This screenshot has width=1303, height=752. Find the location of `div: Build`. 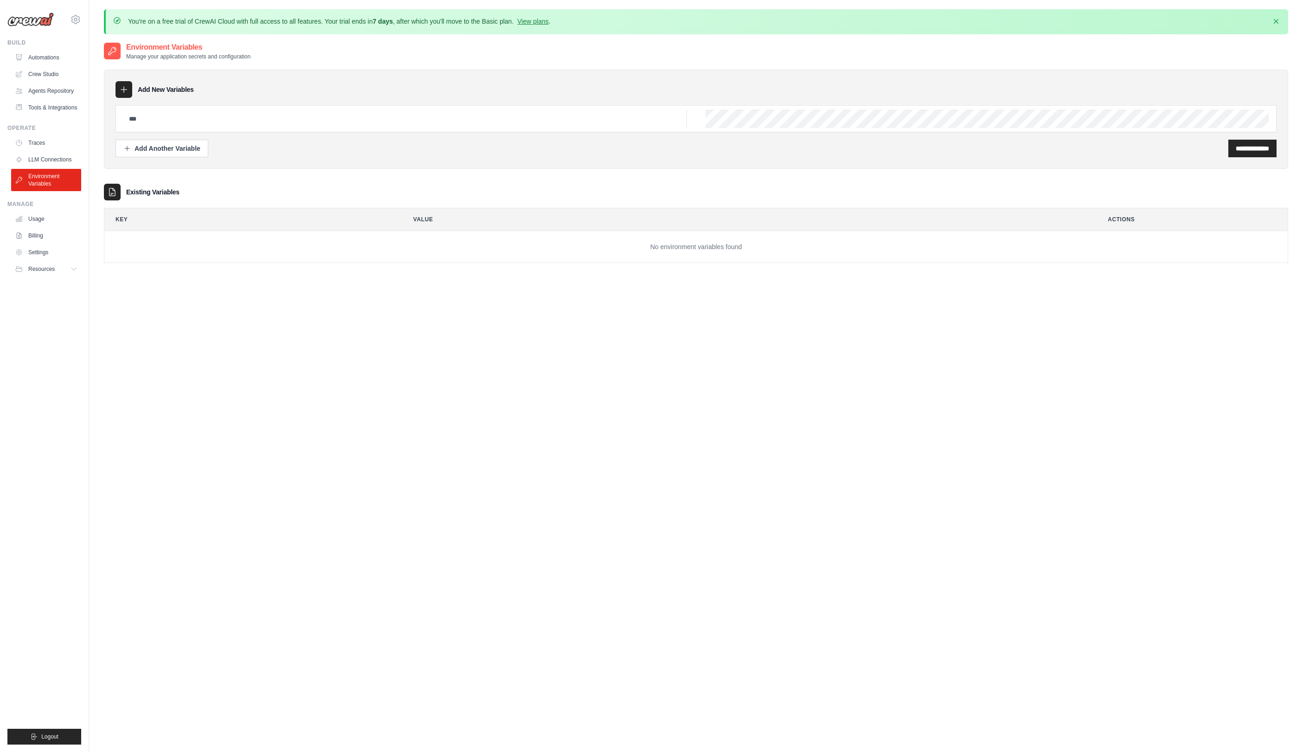

div: Build is located at coordinates (44, 43).